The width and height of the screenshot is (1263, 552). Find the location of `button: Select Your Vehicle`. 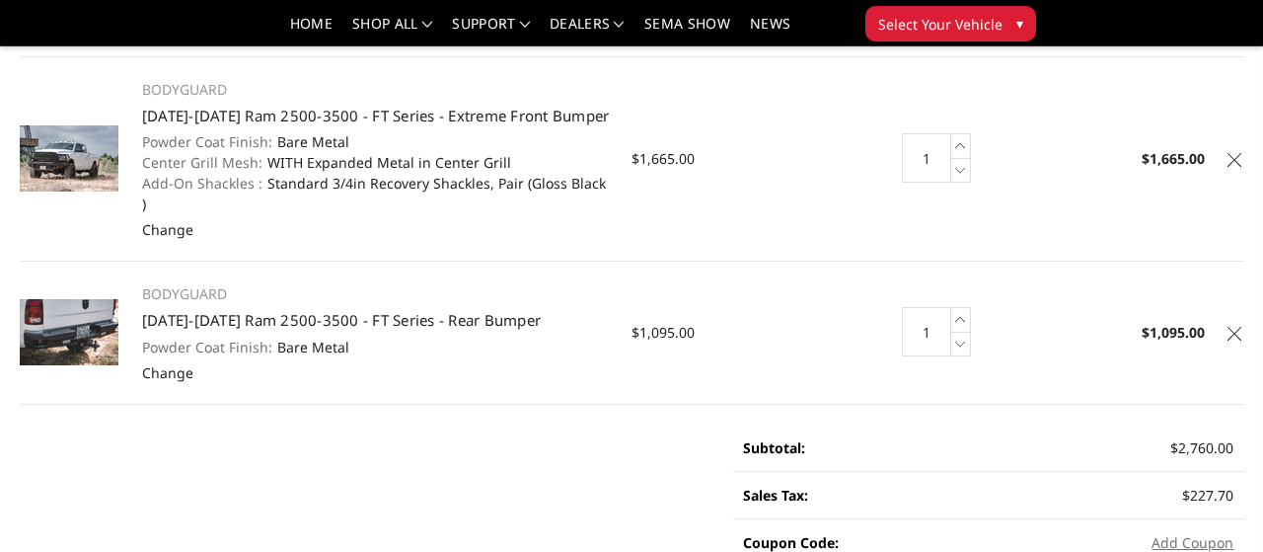

button: Select Your Vehicle is located at coordinates (950, 24).